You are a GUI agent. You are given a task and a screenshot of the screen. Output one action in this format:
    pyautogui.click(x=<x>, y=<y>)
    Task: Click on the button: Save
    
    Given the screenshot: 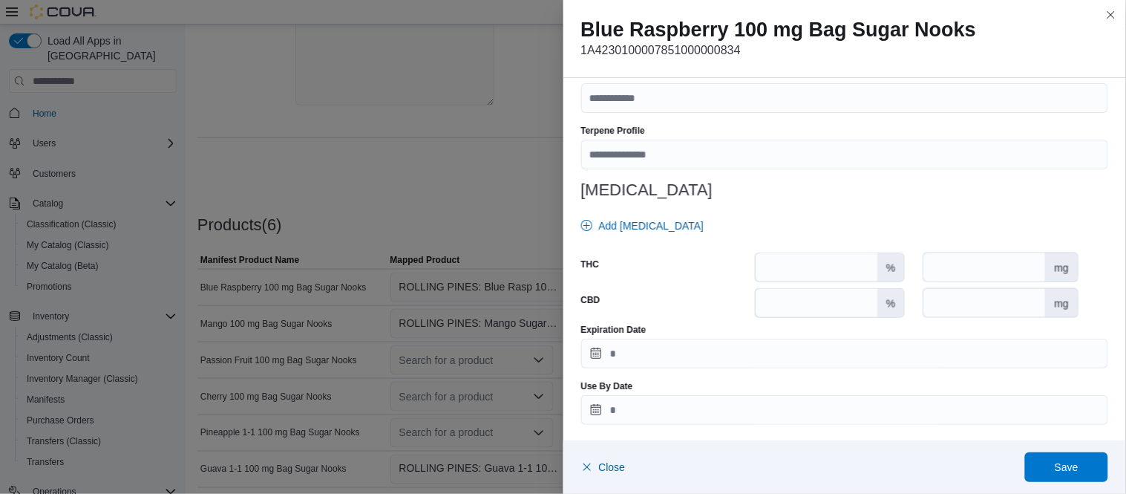 What is the action you would take?
    pyautogui.click(x=1067, y=467)
    